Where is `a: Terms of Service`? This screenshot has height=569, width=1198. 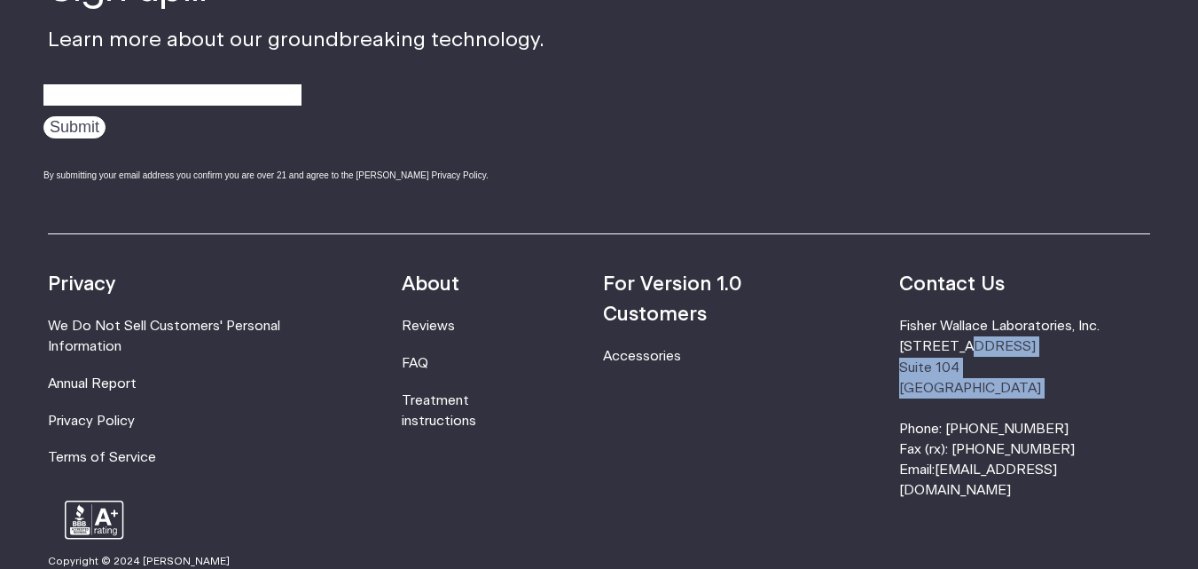
a: Terms of Service is located at coordinates (102, 457).